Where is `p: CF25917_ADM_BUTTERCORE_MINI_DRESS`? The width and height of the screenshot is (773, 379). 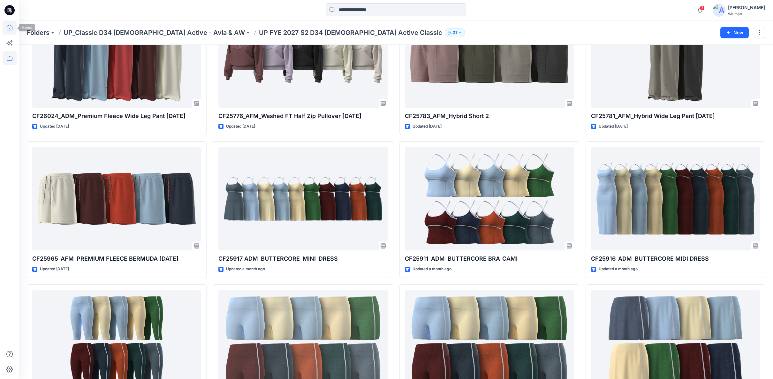 p: CF25917_ADM_BUTTERCORE_MINI_DRESS is located at coordinates (303, 258).